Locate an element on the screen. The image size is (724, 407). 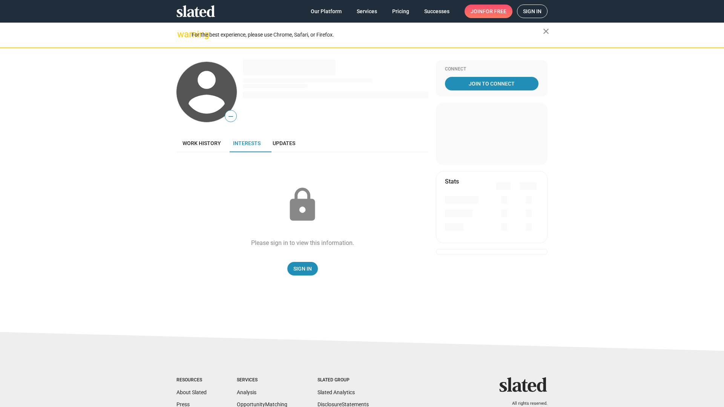
a: Joinfor free is located at coordinates (488, 11).